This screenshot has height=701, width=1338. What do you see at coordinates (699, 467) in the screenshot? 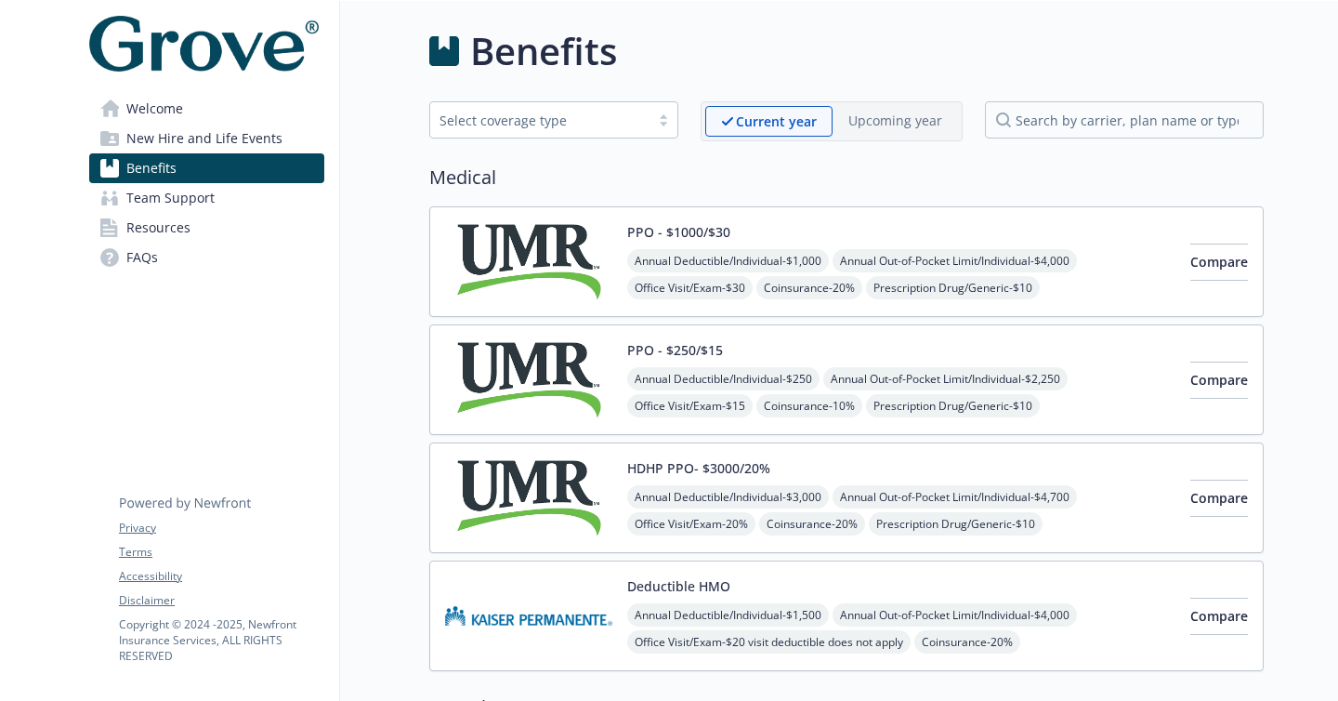
I see `button: HDHP PPO- $3000/20%` at bounding box center [699, 467].